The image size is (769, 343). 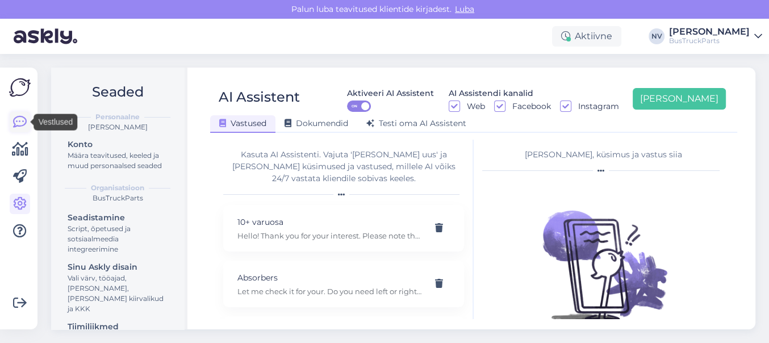 What do you see at coordinates (595, 106) in the screenshot?
I see `label: Instagram` at bounding box center [595, 106].